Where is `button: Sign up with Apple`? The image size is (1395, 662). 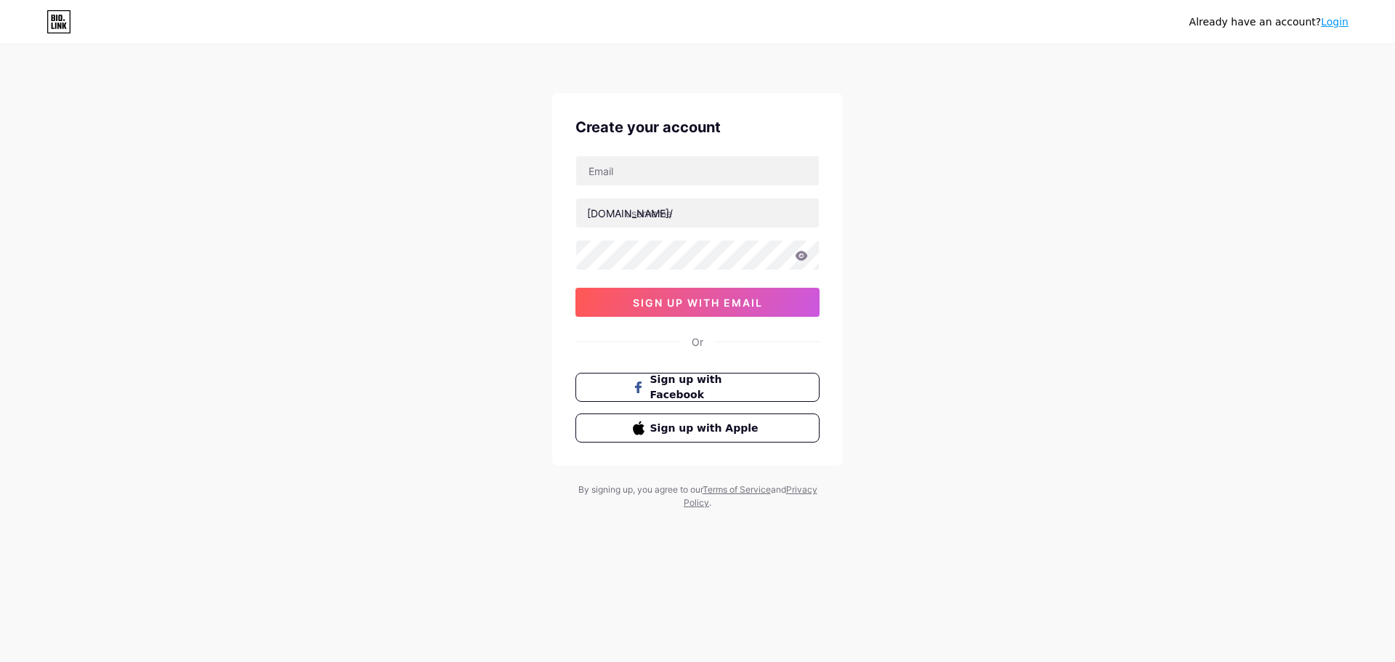
button: Sign up with Apple is located at coordinates (698, 428).